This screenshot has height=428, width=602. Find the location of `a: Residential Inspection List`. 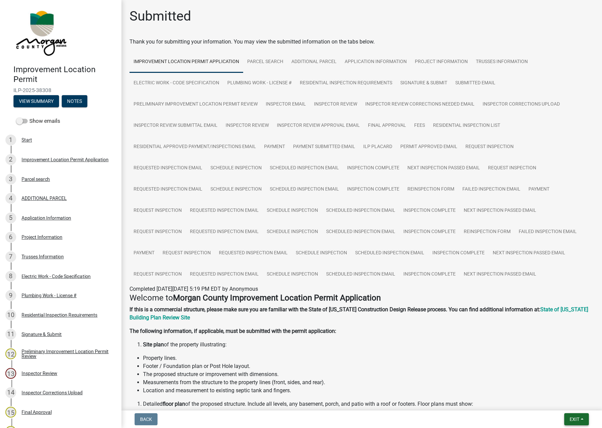

a: Residential Inspection List is located at coordinates (466, 126).